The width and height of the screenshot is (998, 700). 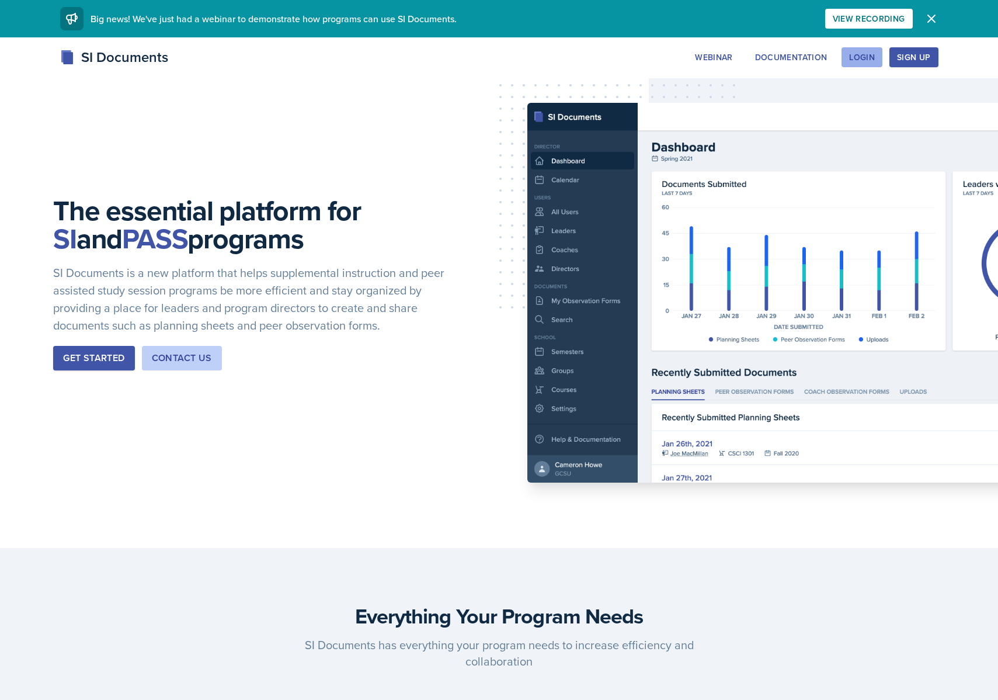 I want to click on button: Documentation, so click(x=791, y=57).